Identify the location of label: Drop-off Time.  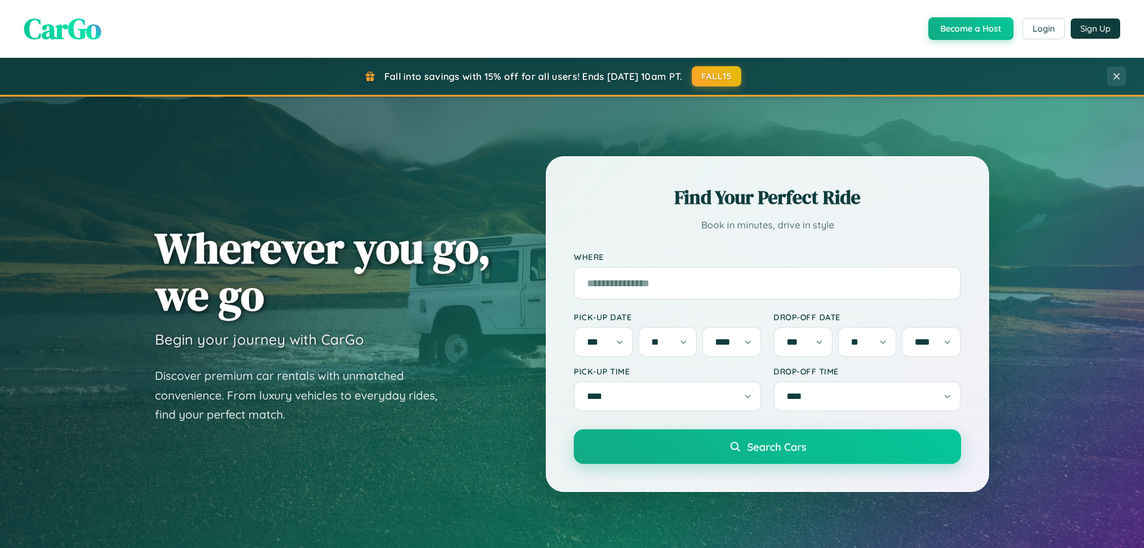
(867, 371).